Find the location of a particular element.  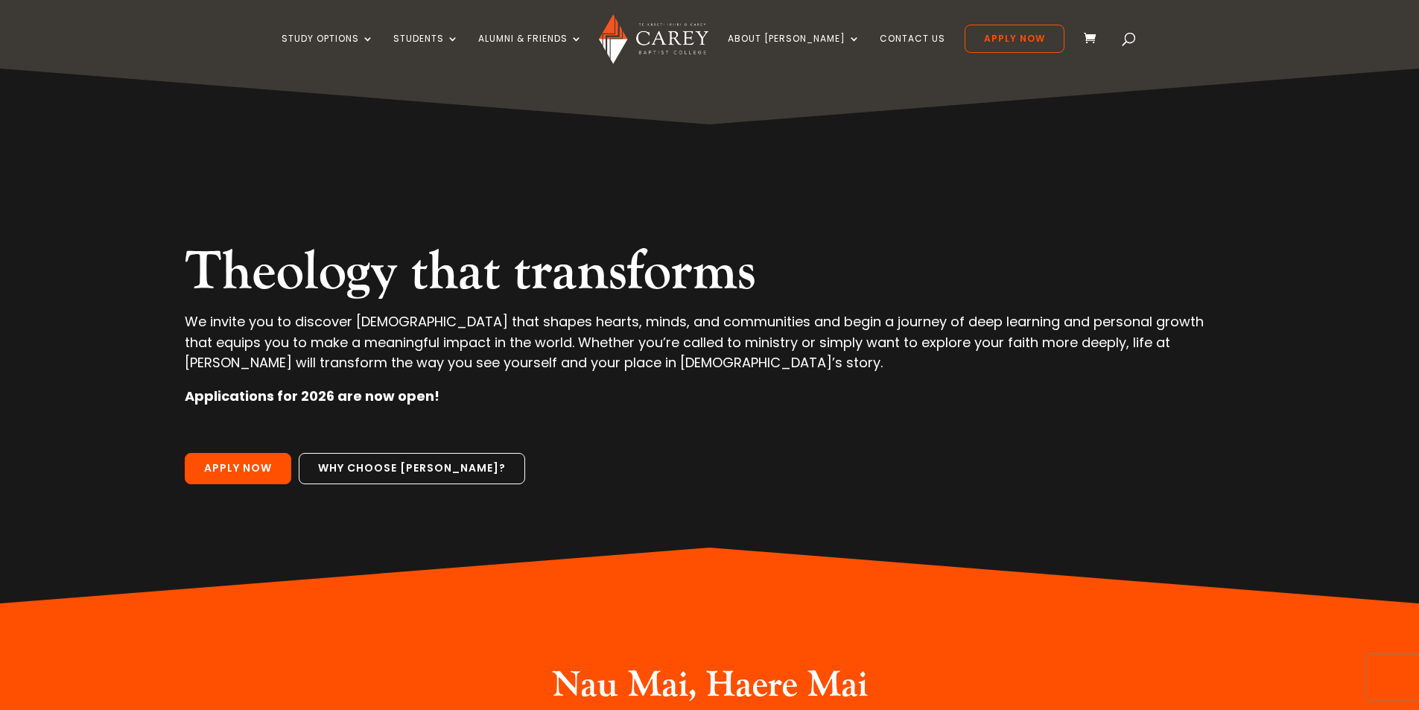

strong: Applications for 2026 are now open! is located at coordinates (312, 396).